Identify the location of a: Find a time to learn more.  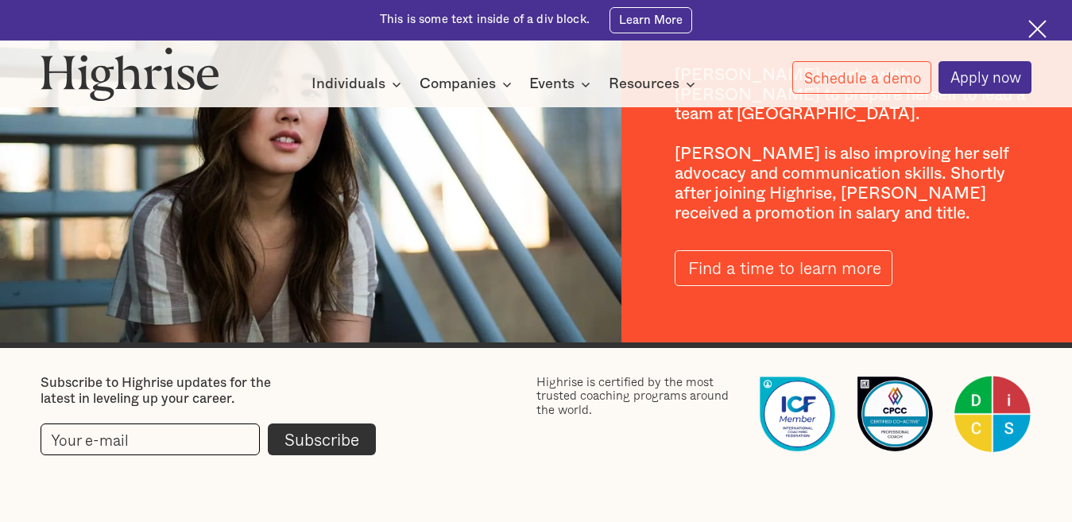
(783, 268).